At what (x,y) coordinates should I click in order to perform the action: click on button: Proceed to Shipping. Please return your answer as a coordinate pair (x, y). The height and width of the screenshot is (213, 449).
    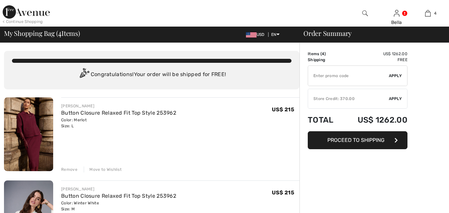
    Looking at the image, I should click on (358, 140).